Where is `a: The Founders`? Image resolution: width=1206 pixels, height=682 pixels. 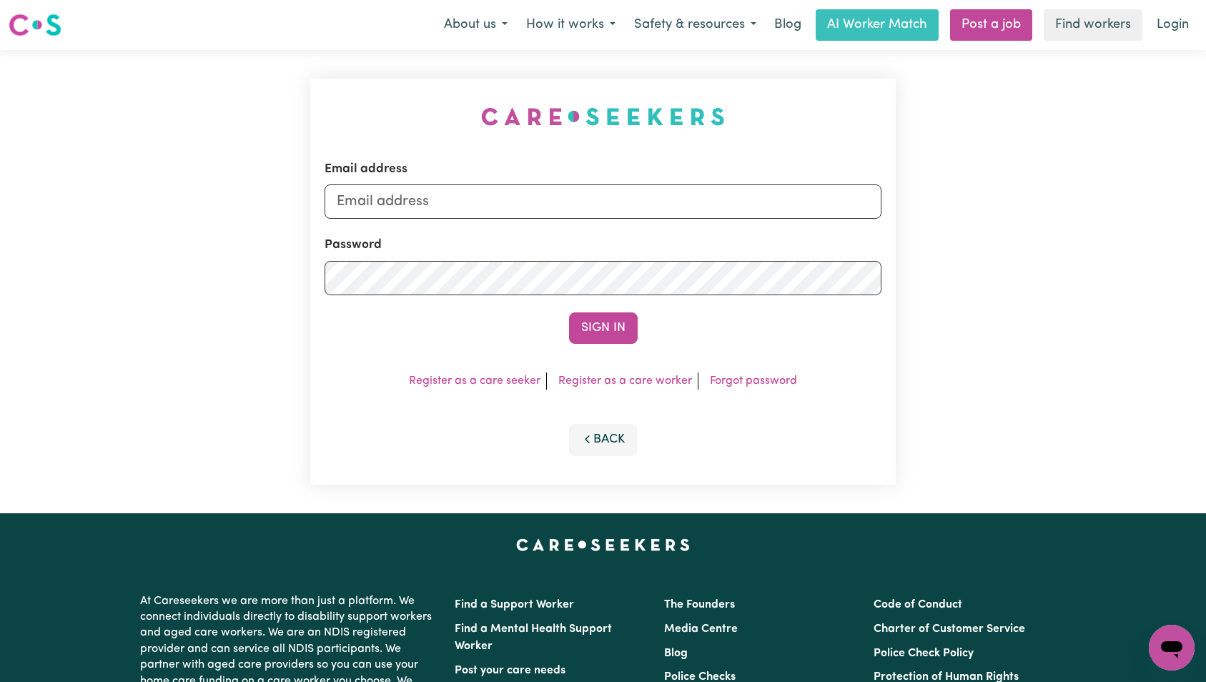
a: The Founders is located at coordinates (699, 605).